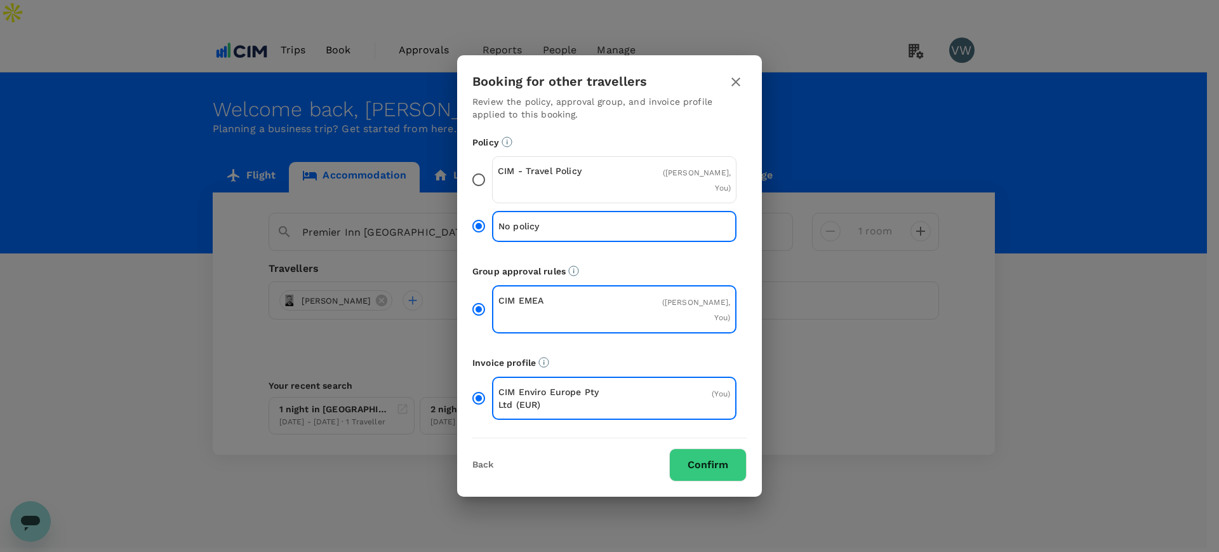  What do you see at coordinates (721, 394) in the screenshot?
I see `span: ( You )` at bounding box center [721, 394].